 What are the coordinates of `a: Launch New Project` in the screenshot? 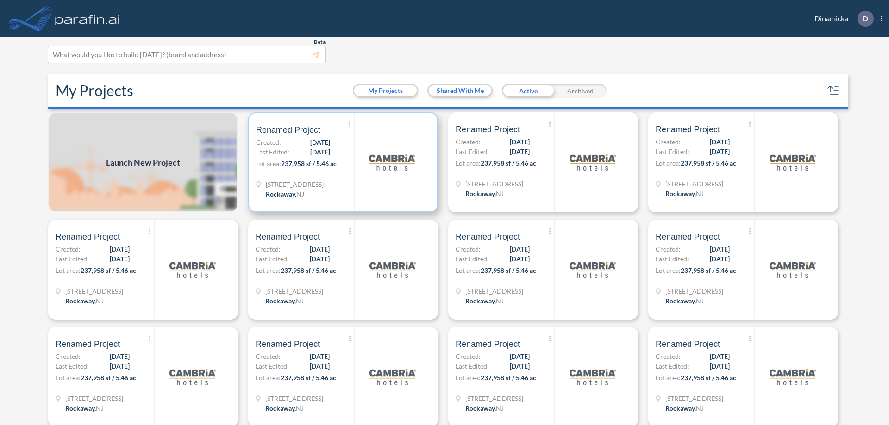 It's located at (143, 162).